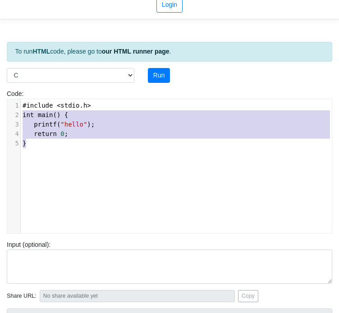 This screenshot has height=313, width=339. What do you see at coordinates (28, 115) in the screenshot?
I see `span: int` at bounding box center [28, 115].